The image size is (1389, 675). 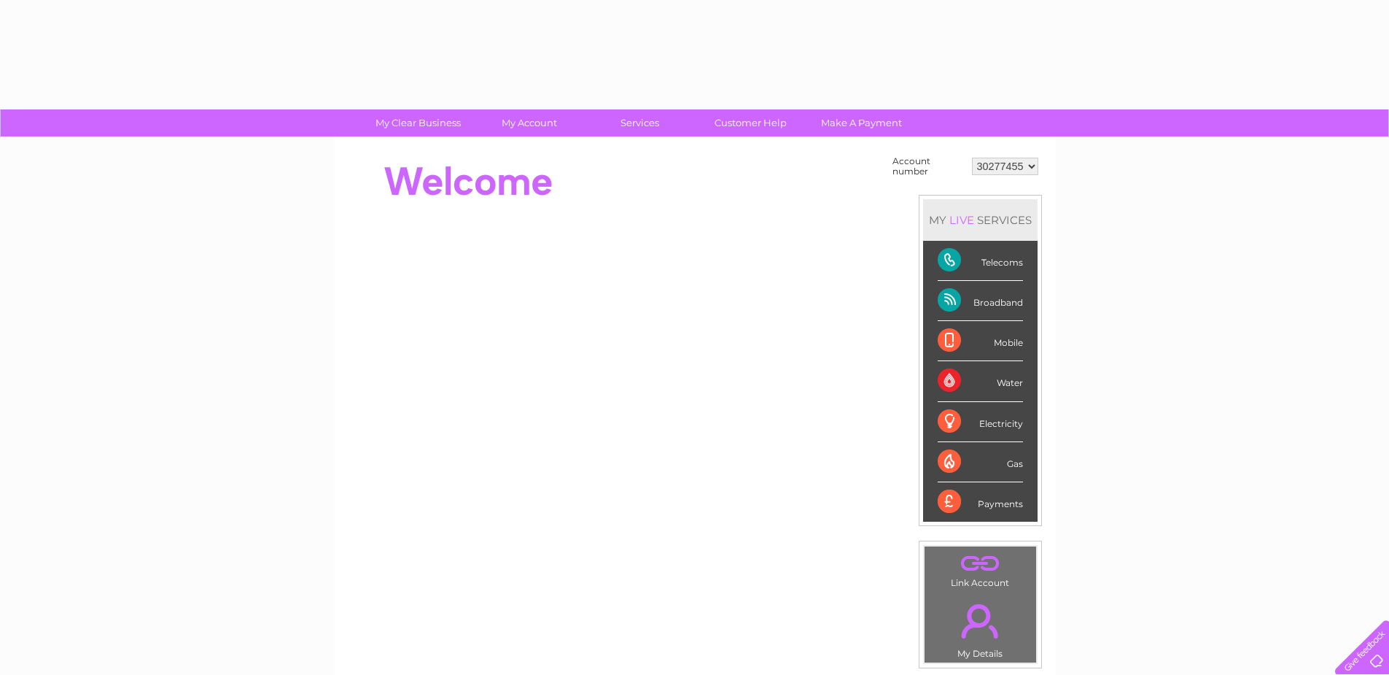 I want to click on div: Payments, so click(x=980, y=502).